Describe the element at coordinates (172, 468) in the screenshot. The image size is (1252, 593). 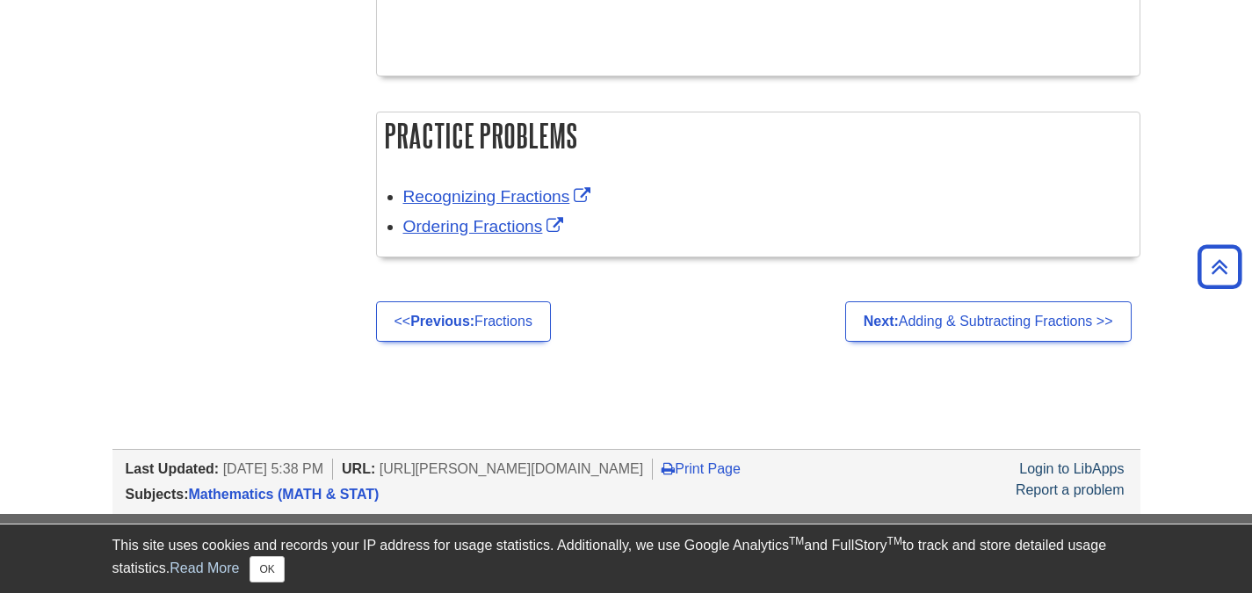
I see `span: Last Updated:` at that location.